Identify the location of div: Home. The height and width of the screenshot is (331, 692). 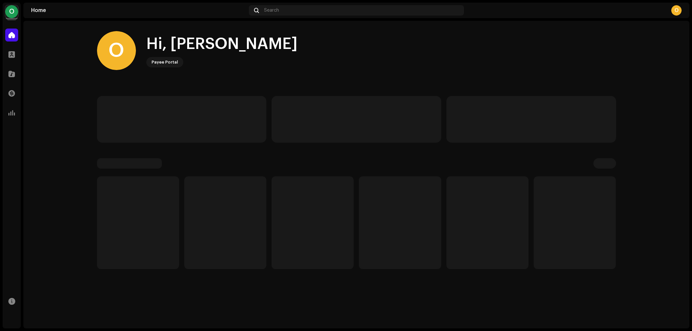
(139, 10).